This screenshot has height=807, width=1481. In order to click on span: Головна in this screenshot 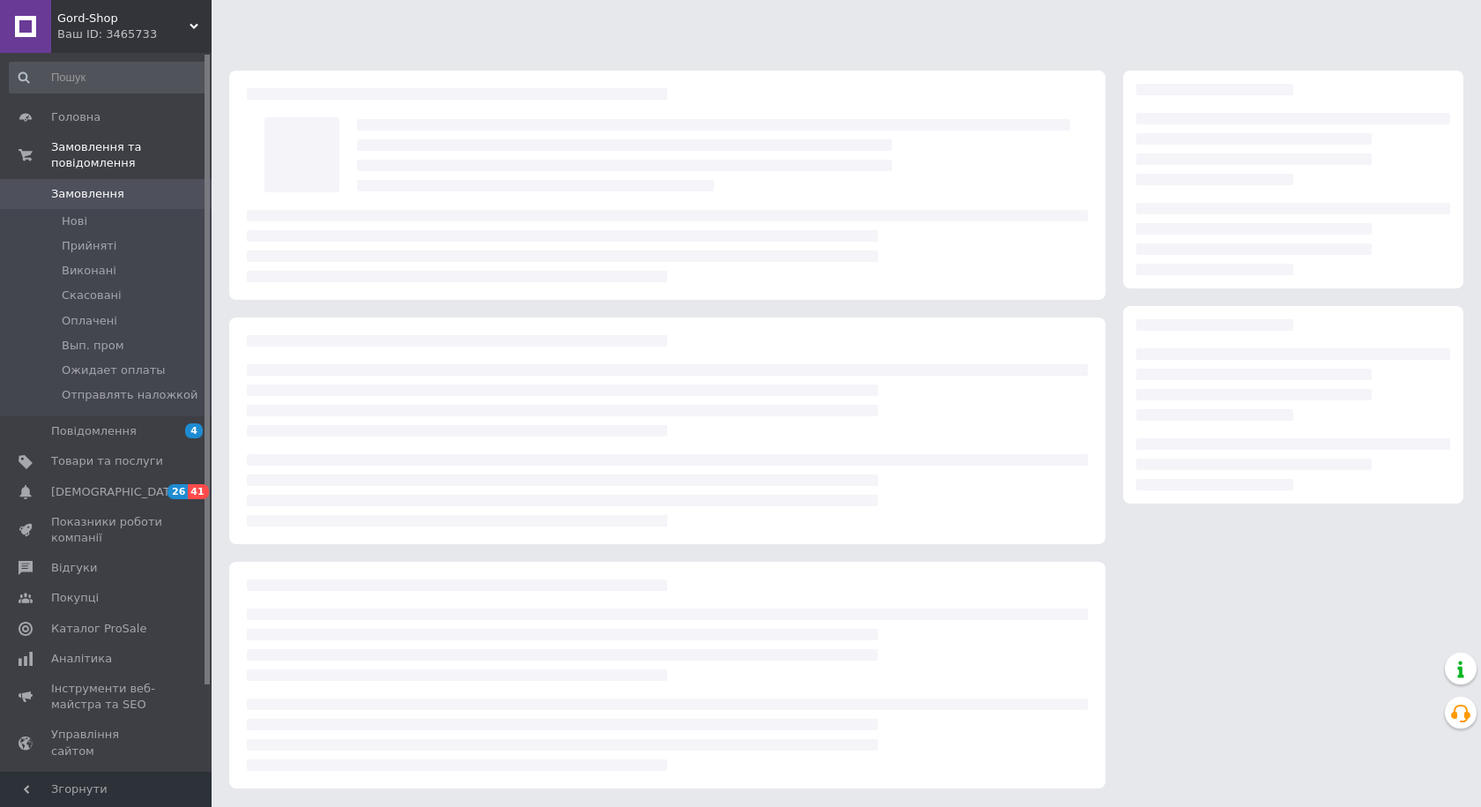, I will do `click(76, 117)`.